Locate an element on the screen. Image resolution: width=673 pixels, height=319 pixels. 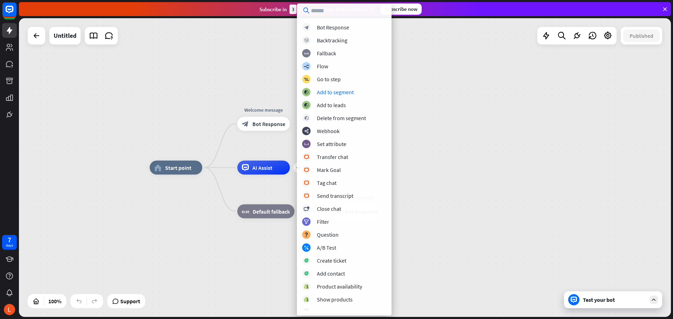
div: days is located at coordinates (9, 246).